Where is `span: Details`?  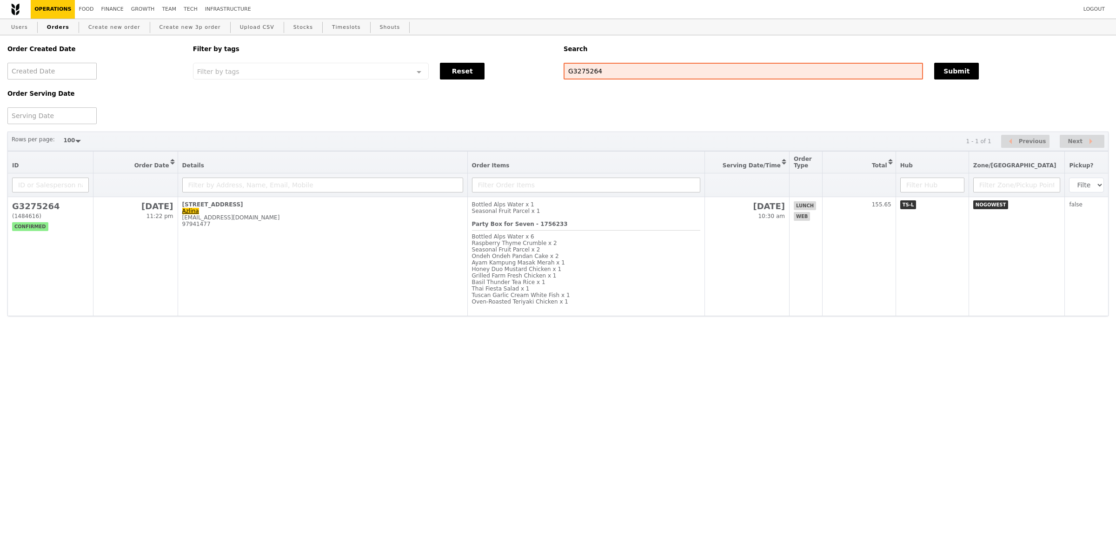 span: Details is located at coordinates (193, 166).